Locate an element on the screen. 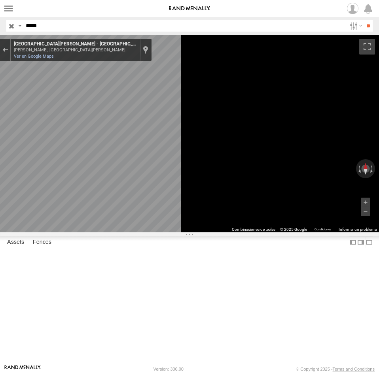 This screenshot has height=373, width=379. label: Dock Summary Table to the Right is located at coordinates (360, 242).